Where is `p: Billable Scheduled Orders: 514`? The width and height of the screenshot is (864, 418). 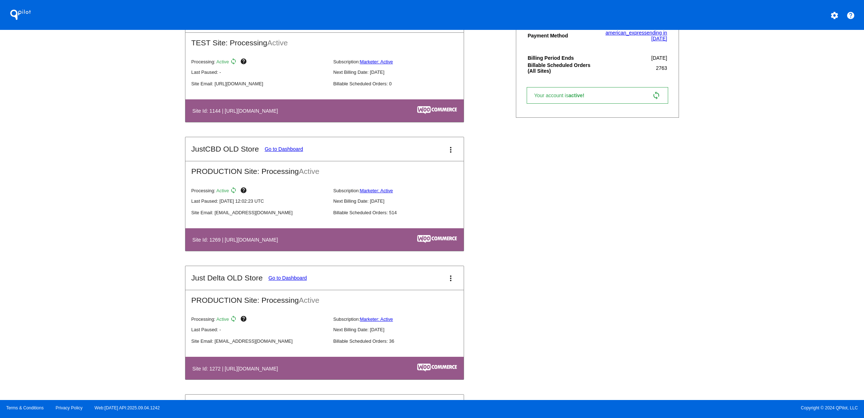
p: Billable Scheduled Orders: 514 is located at coordinates (401, 212).